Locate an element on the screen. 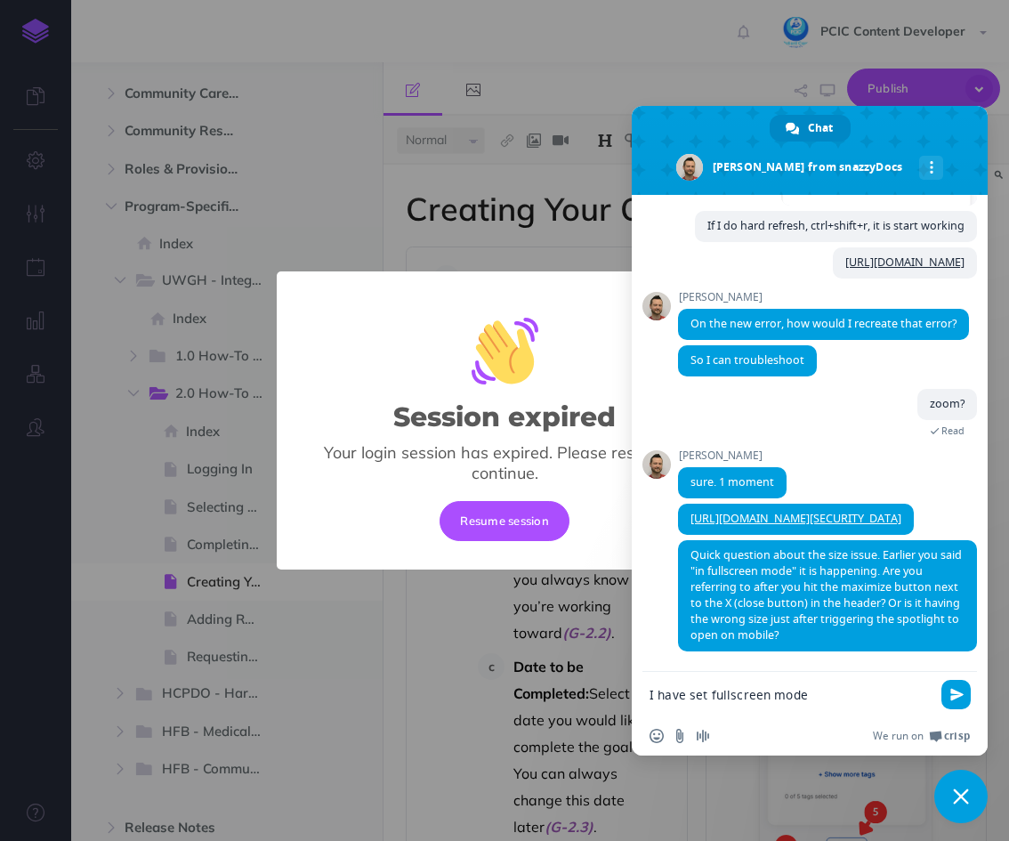 This screenshot has width=1009, height=841. span: We run on is located at coordinates (898, 736).